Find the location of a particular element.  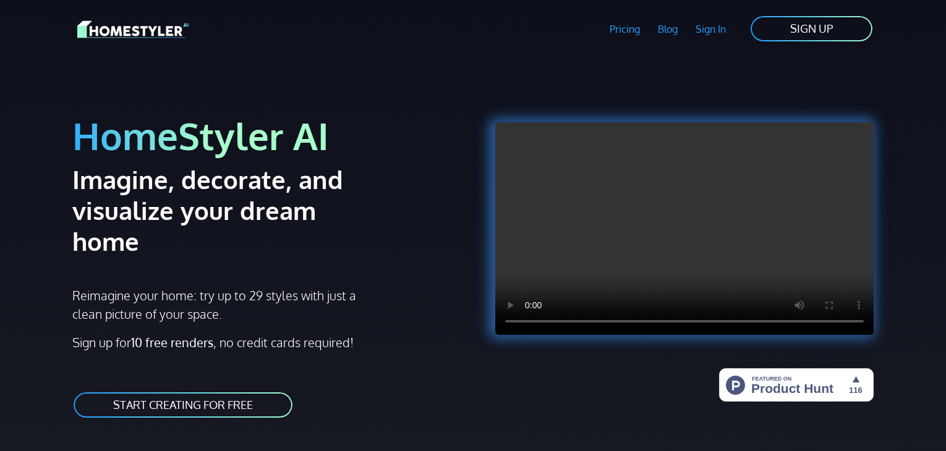

a: START CREATING FOR FREE is located at coordinates (183, 405).